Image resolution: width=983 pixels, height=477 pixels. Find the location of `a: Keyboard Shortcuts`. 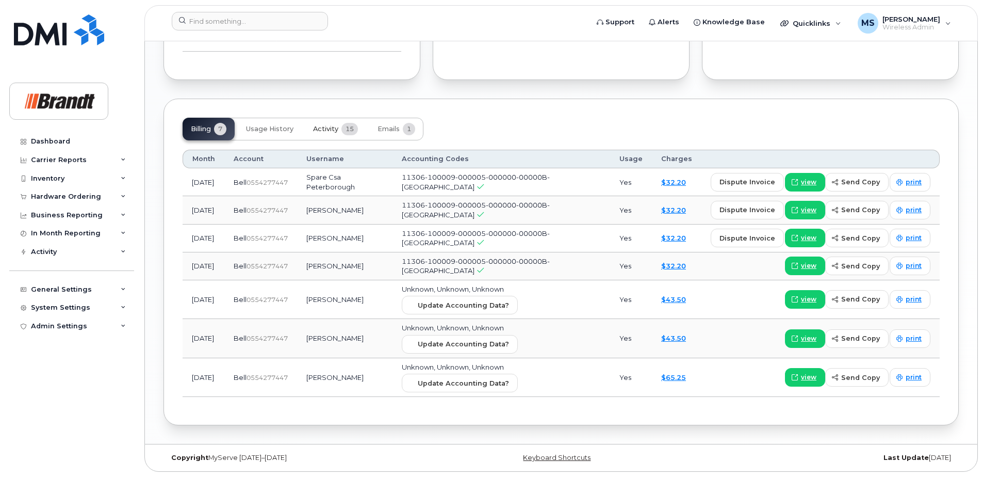

a: Keyboard Shortcuts is located at coordinates (557, 457).